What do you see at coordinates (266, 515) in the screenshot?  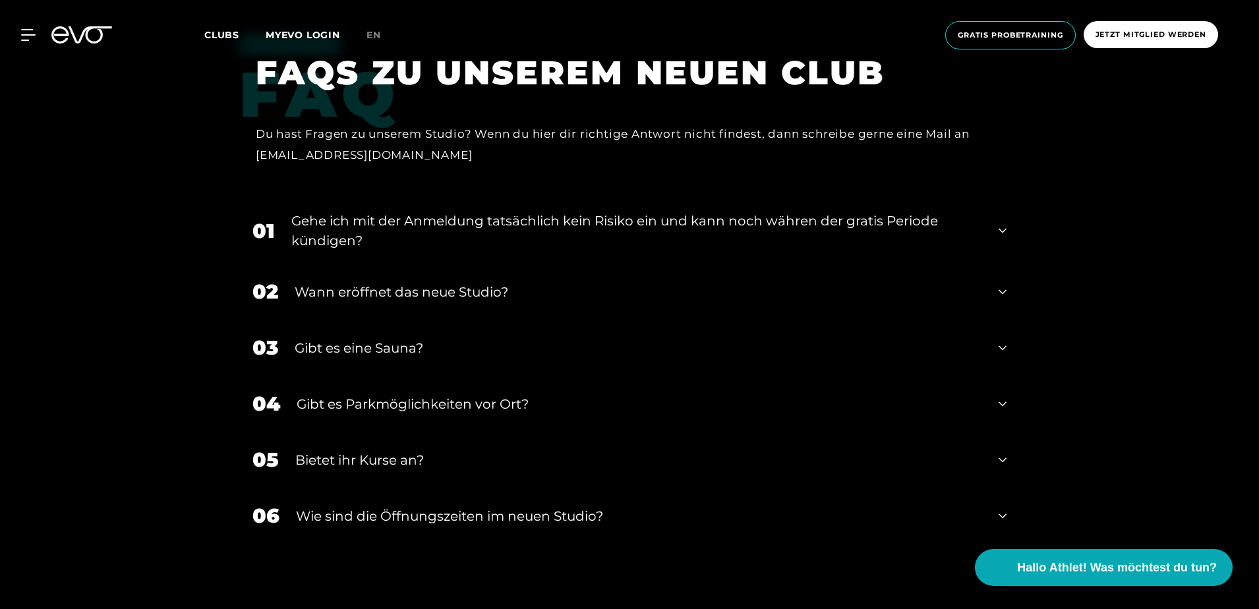 I see `div: 06` at bounding box center [266, 515].